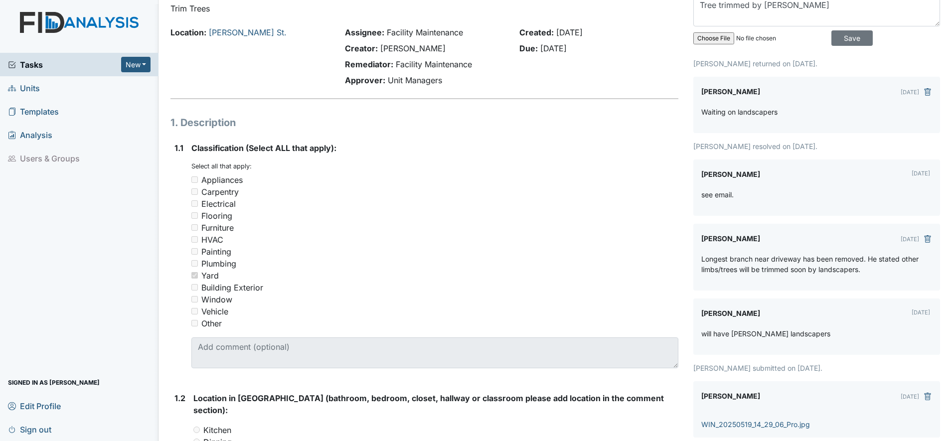 The image size is (952, 441). I want to click on div: Yard, so click(210, 276).